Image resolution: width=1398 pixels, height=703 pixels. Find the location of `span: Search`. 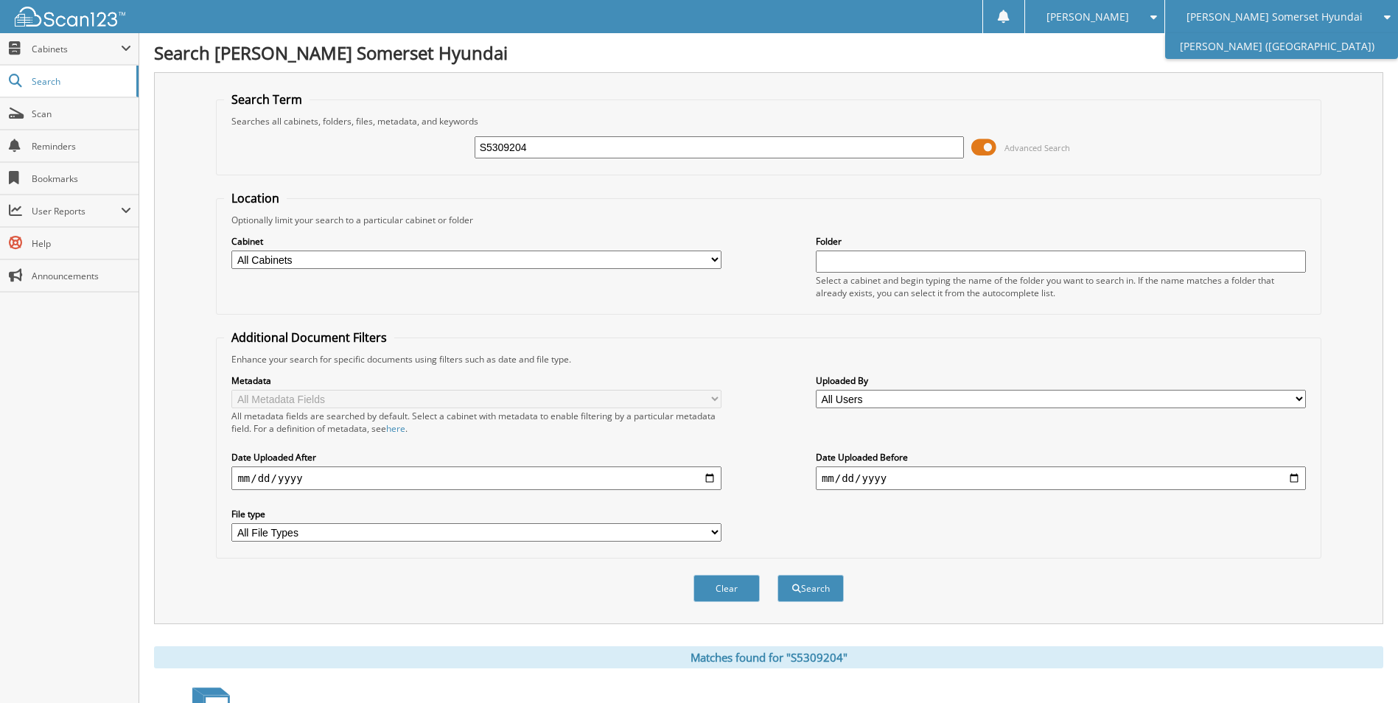

span: Search is located at coordinates (80, 81).